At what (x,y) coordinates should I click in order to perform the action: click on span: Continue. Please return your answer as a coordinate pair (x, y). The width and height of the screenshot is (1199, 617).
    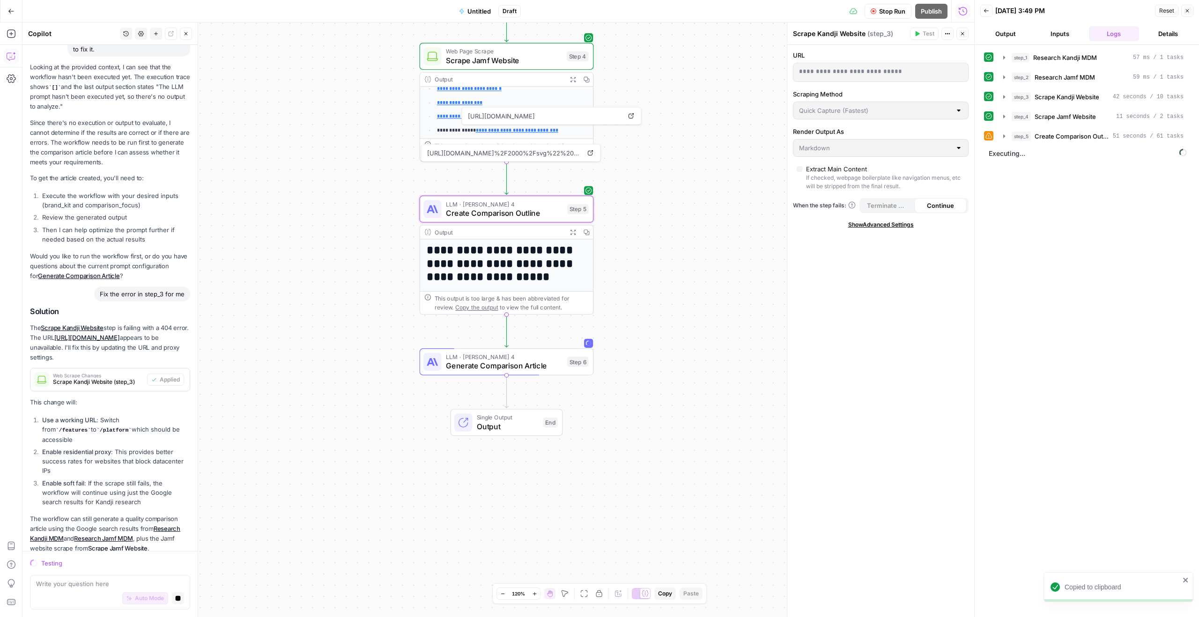
    Looking at the image, I should click on (941, 206).